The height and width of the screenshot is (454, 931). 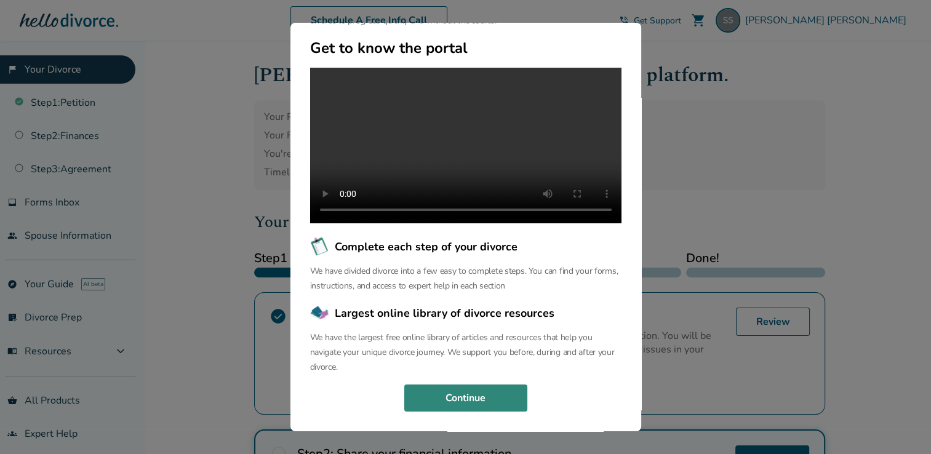 I want to click on h2: Get to know the portal, so click(x=466, y=48).